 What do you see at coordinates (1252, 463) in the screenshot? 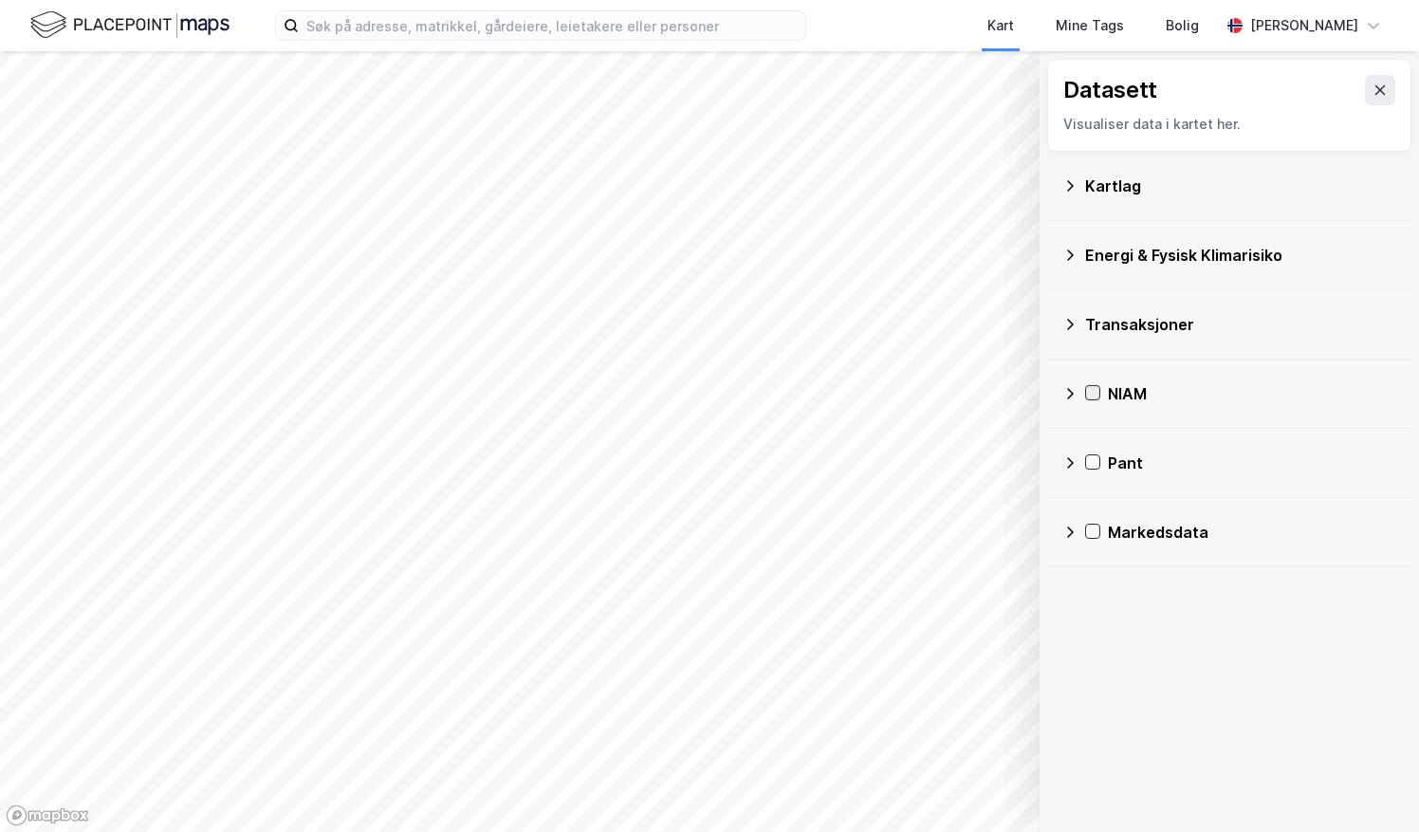
I see `div: Pant` at bounding box center [1252, 463].